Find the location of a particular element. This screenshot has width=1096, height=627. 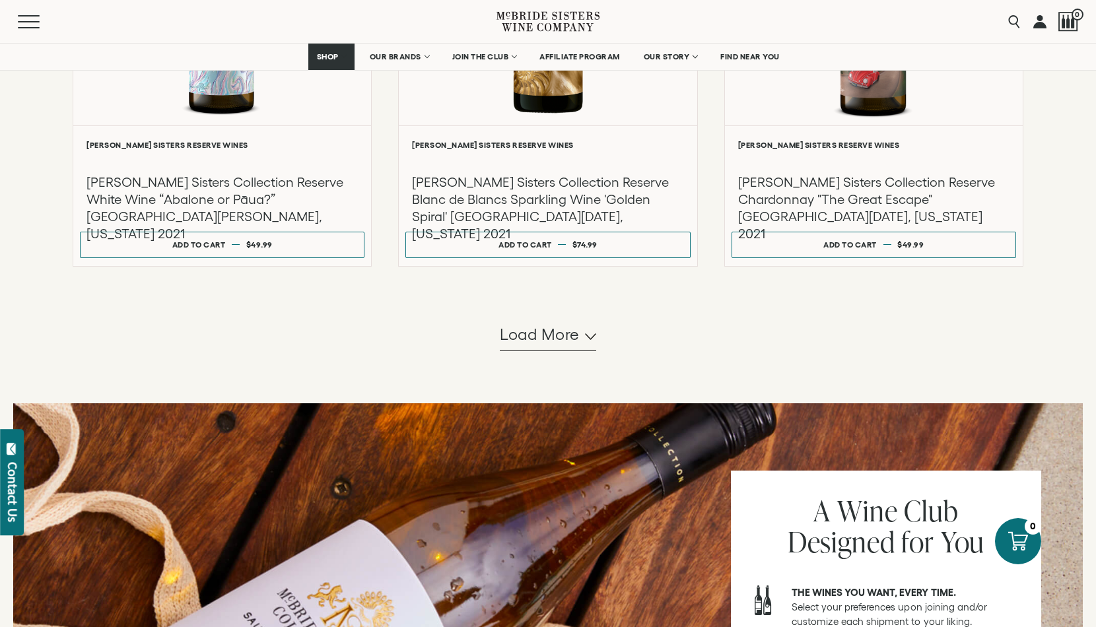

div: 0 is located at coordinates (1032, 526).